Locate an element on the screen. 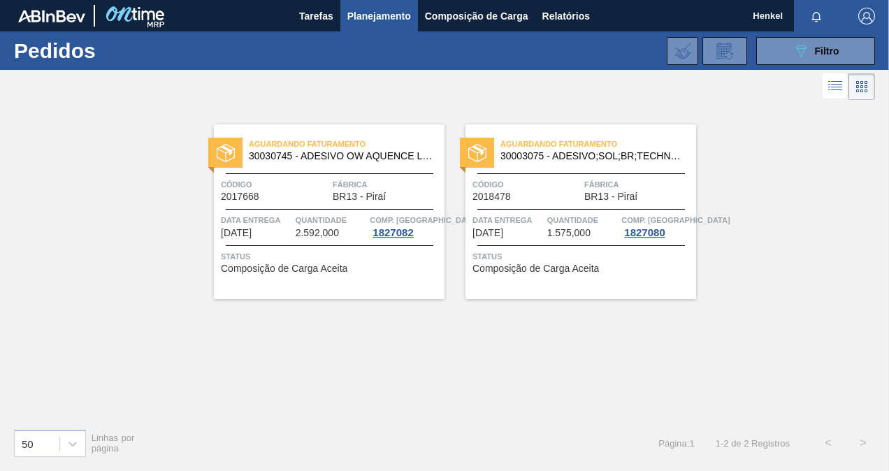 Image resolution: width=889 pixels, height=471 pixels. button: Filtro is located at coordinates (815, 51).